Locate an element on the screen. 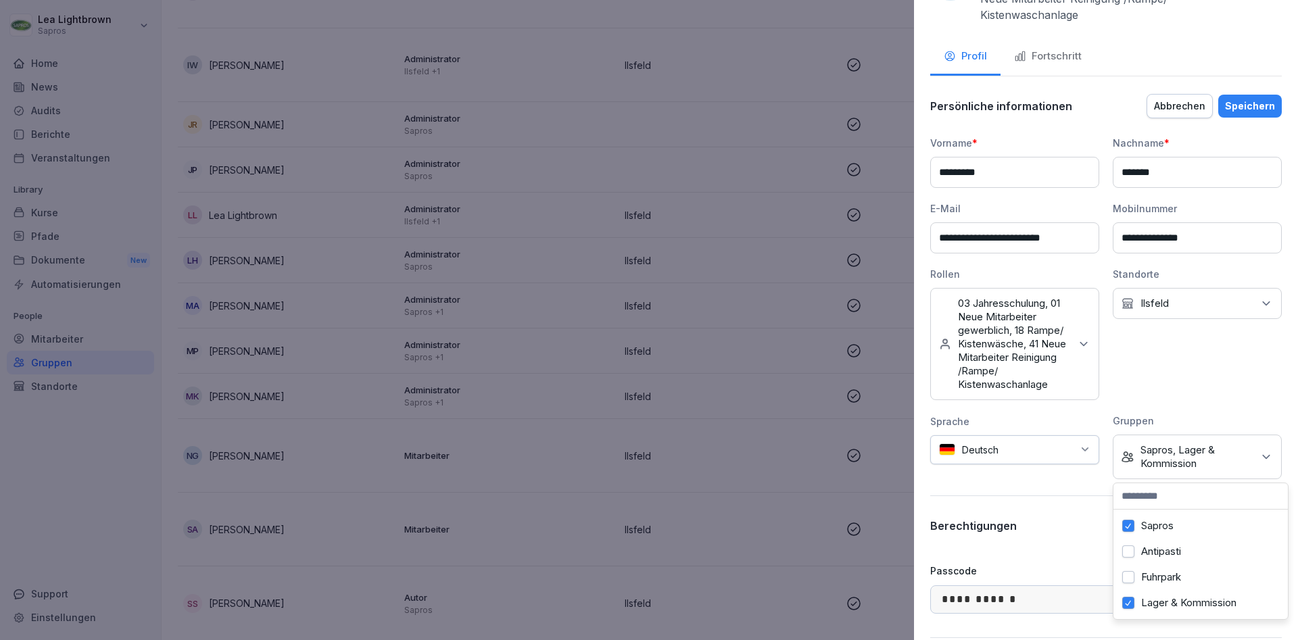 The image size is (1298, 640). label: Sapros is located at coordinates (1157, 526).